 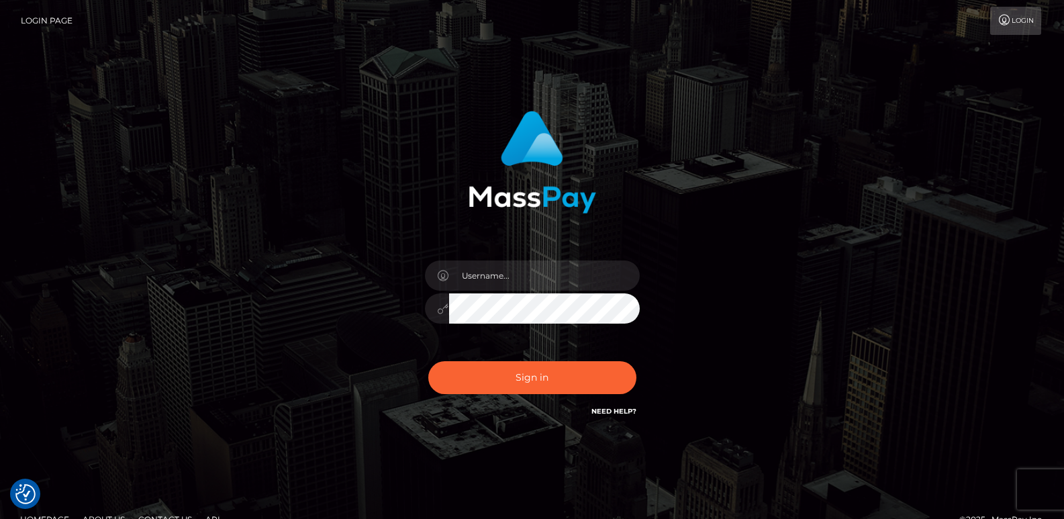 What do you see at coordinates (532, 162) in the screenshot?
I see `img: MassPay Login` at bounding box center [532, 162].